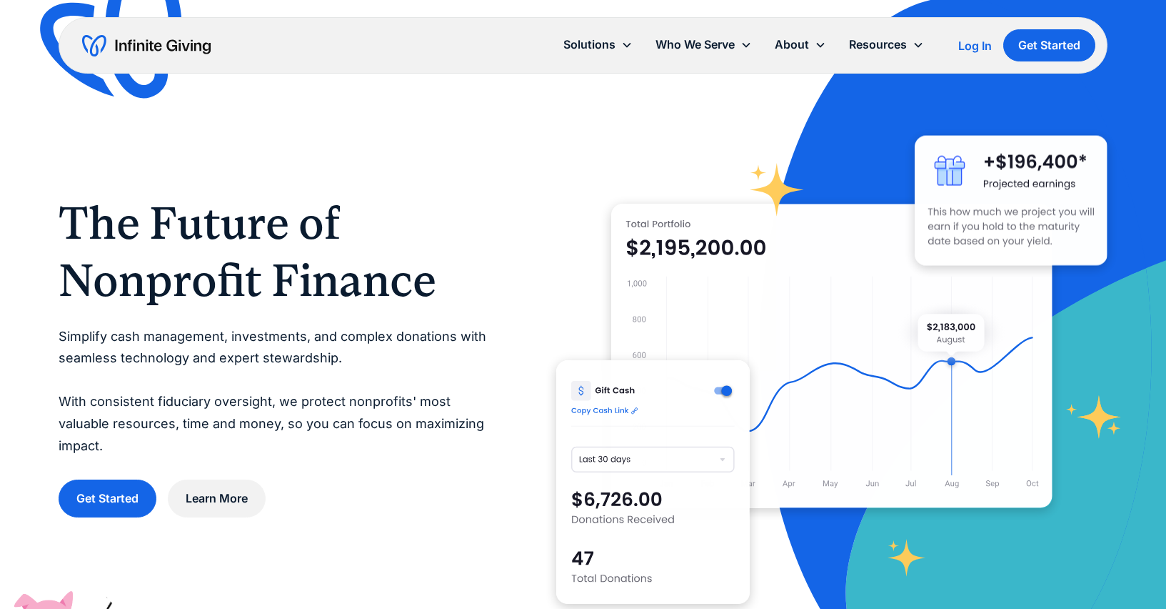 This screenshot has height=609, width=1166. What do you see at coordinates (832, 356) in the screenshot?
I see `img: nonprofit donation platform` at bounding box center [832, 356].